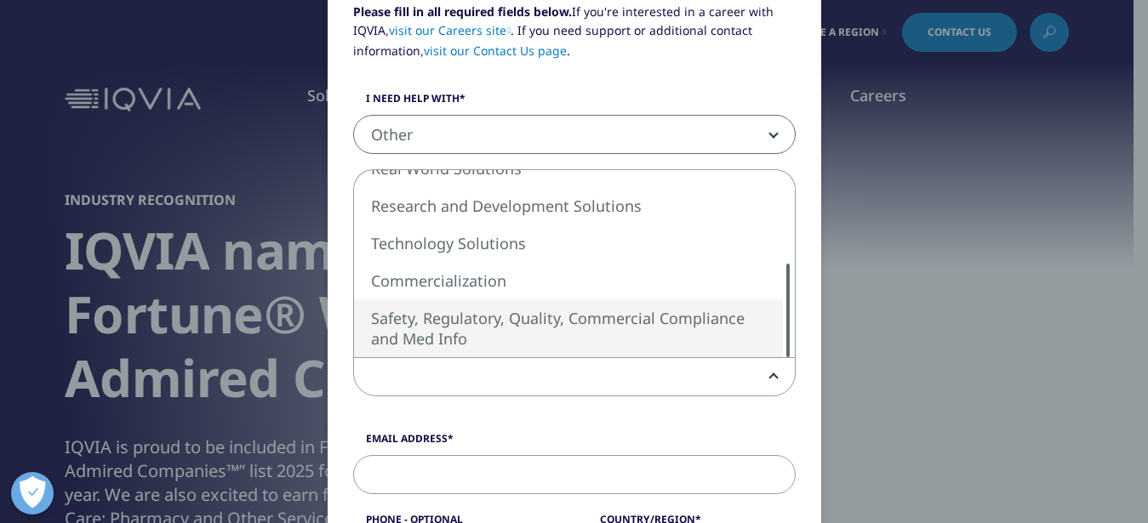 The image size is (1148, 523). Describe the element at coordinates (574, 443) in the screenshot. I see `label: Email Address` at that location.